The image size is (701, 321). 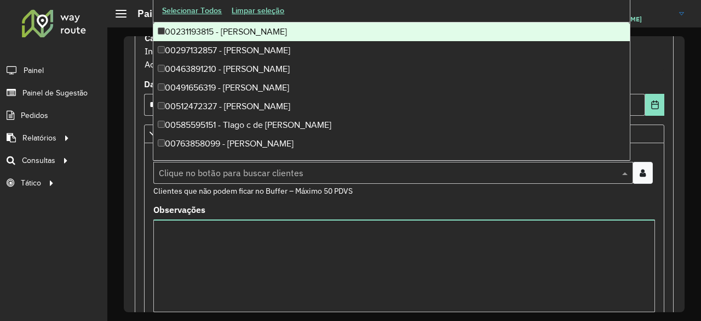 What do you see at coordinates (194, 84) in the screenshot?
I see `label: Data de Vigência Inicial` at bounding box center [194, 84].